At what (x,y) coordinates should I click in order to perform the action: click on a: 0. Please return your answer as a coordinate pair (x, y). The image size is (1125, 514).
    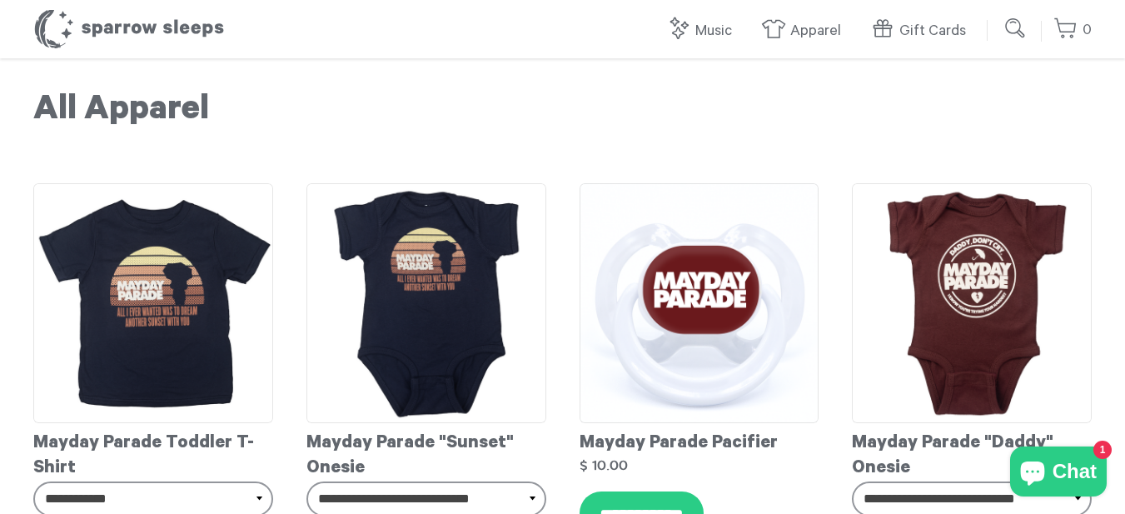
    Looking at the image, I should click on (1072, 30).